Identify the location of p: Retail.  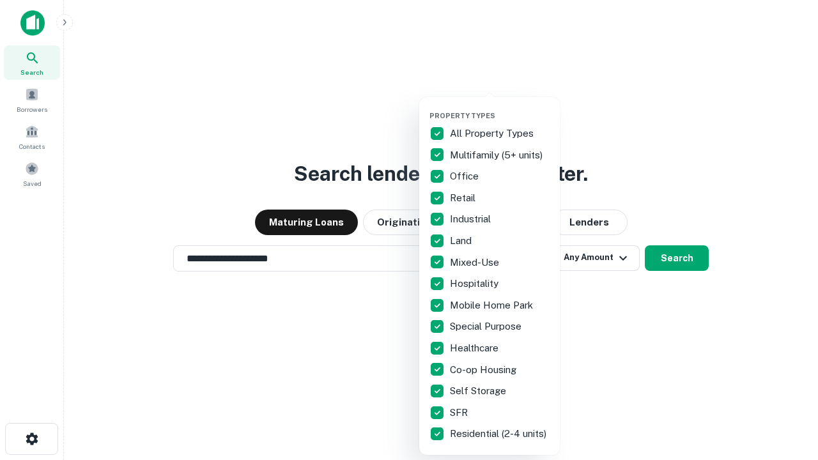
(464, 198).